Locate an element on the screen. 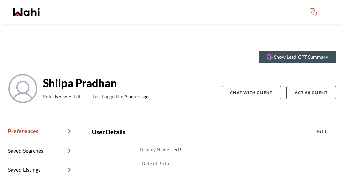 The image size is (344, 173). dt: Display Name is located at coordinates (154, 150).